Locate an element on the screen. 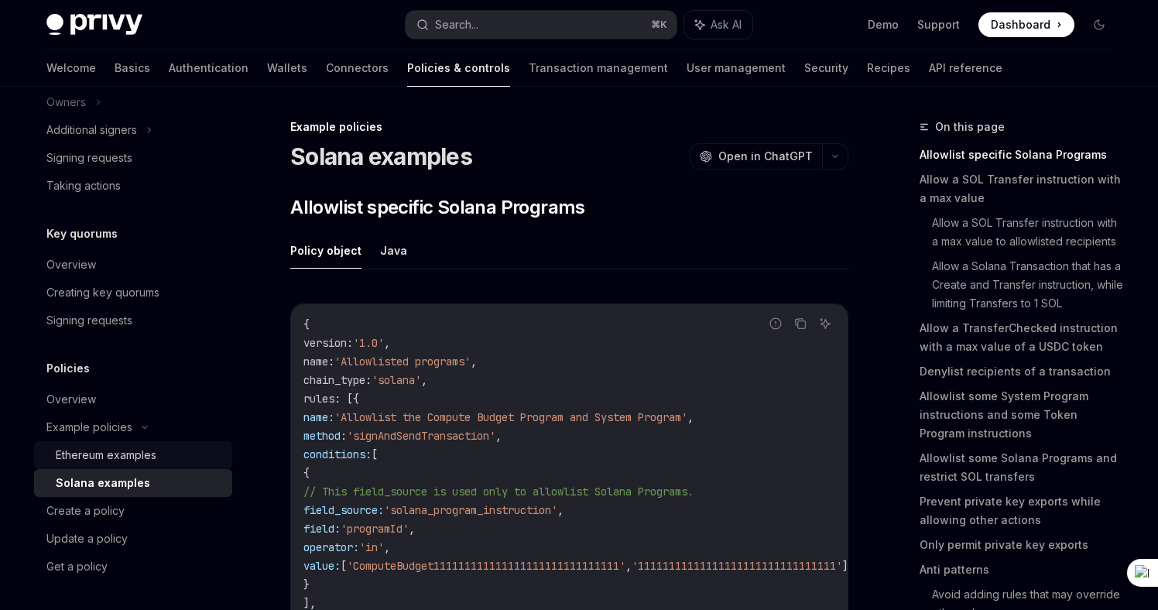  span: 'programId' is located at coordinates (375, 529).